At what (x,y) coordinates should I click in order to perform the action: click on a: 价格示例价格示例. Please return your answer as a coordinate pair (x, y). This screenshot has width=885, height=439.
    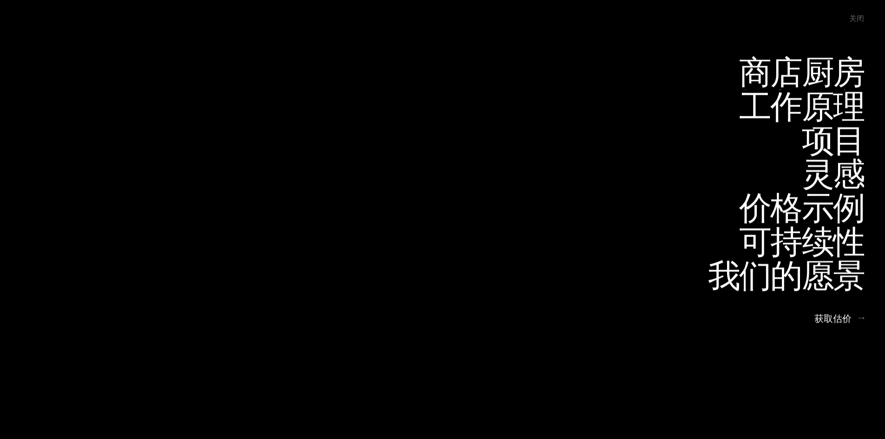
    Looking at the image, I should click on (794, 208).